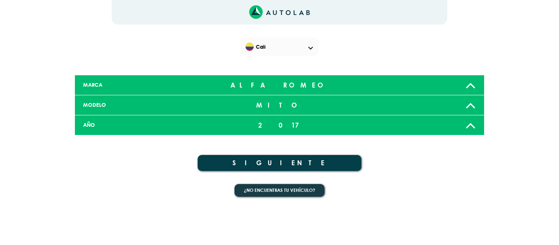 The width and height of the screenshot is (559, 245). I want to click on a: AÑO 2017, so click(280, 125).